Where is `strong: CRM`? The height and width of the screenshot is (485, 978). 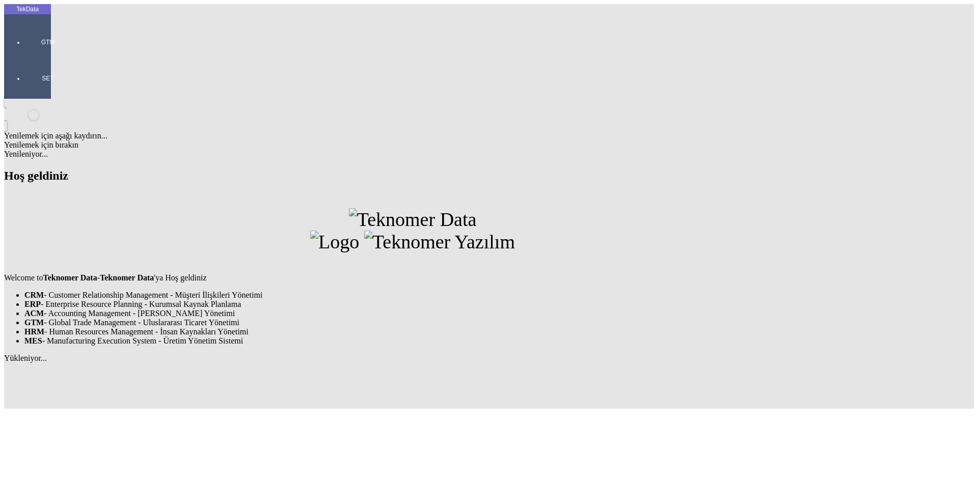 strong: CRM is located at coordinates (34, 295).